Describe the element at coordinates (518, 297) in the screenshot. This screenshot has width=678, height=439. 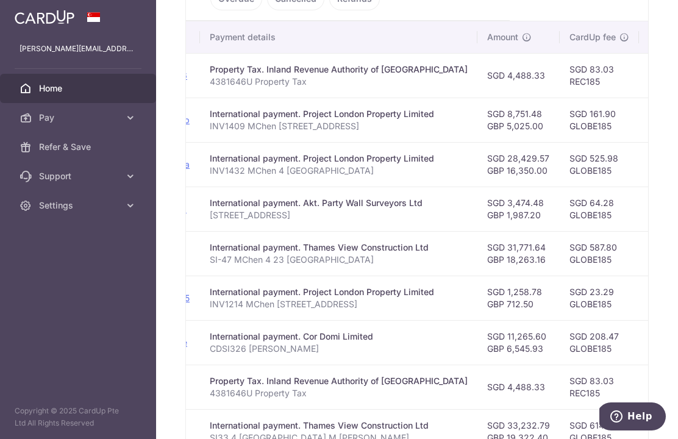
I see `td: SGD 1,258.78 GBP 712.50` at that location.